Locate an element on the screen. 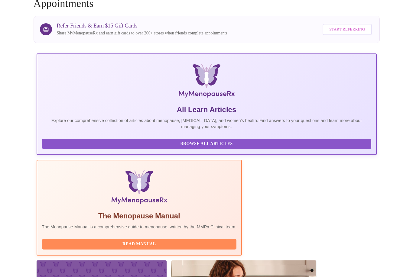 The image size is (413, 277). button: Browse All Articles is located at coordinates (206, 144).